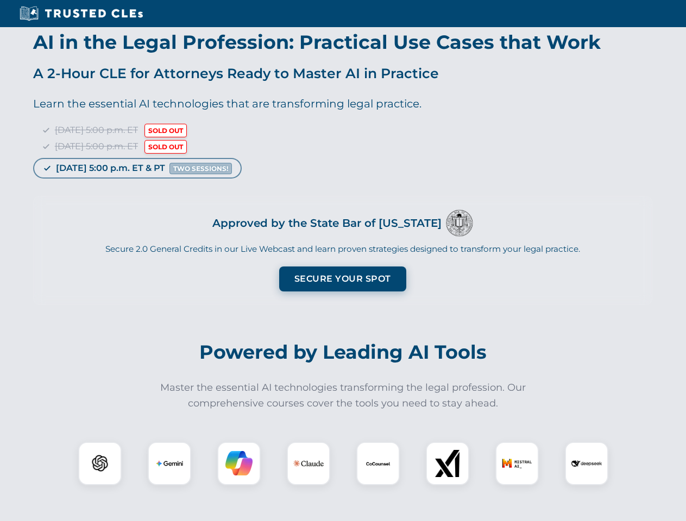 This screenshot has width=686, height=521. Describe the element at coordinates (447, 464) in the screenshot. I see `div: xAI` at that location.